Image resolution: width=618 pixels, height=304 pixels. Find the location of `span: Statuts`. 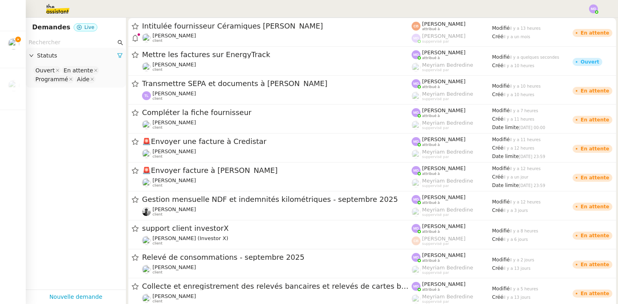

span: Statuts is located at coordinates (77, 55).